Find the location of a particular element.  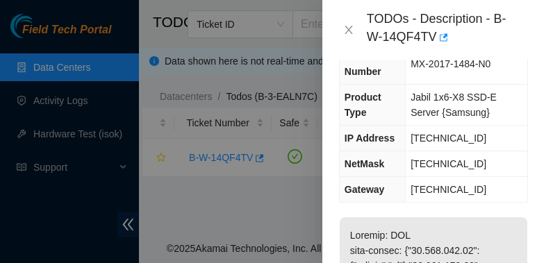

div: TODOs - Description - B-W-14QF4TV is located at coordinates (443, 30).